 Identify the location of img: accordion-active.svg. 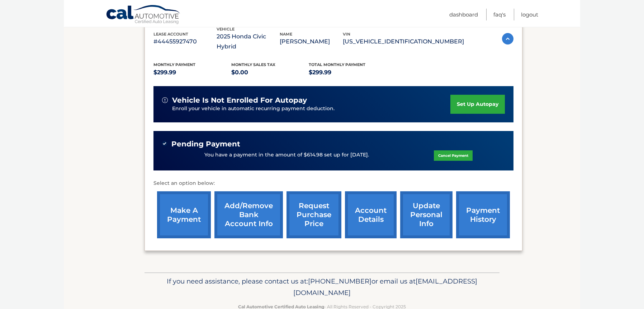
(508, 39).